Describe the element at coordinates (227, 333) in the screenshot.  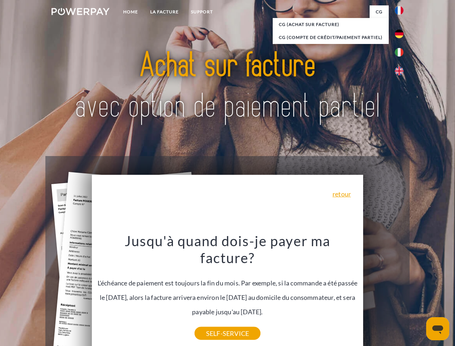
I see `a: SELF-SERVICE` at that location.